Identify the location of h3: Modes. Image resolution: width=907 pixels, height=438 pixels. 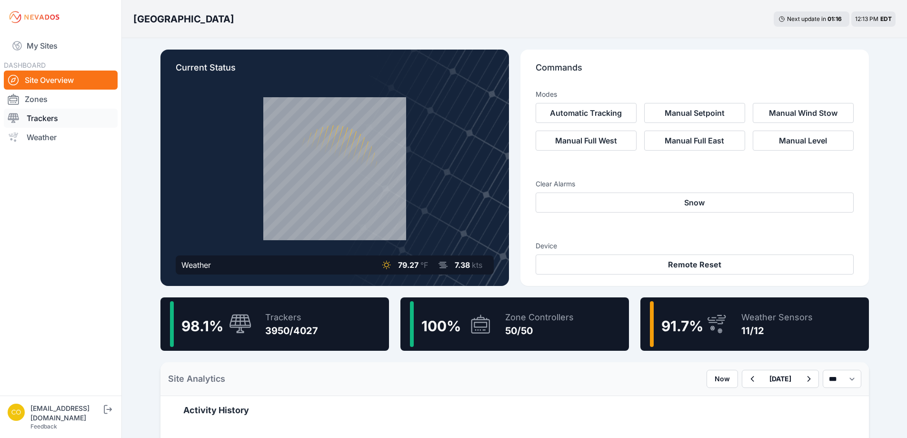
(546, 94).